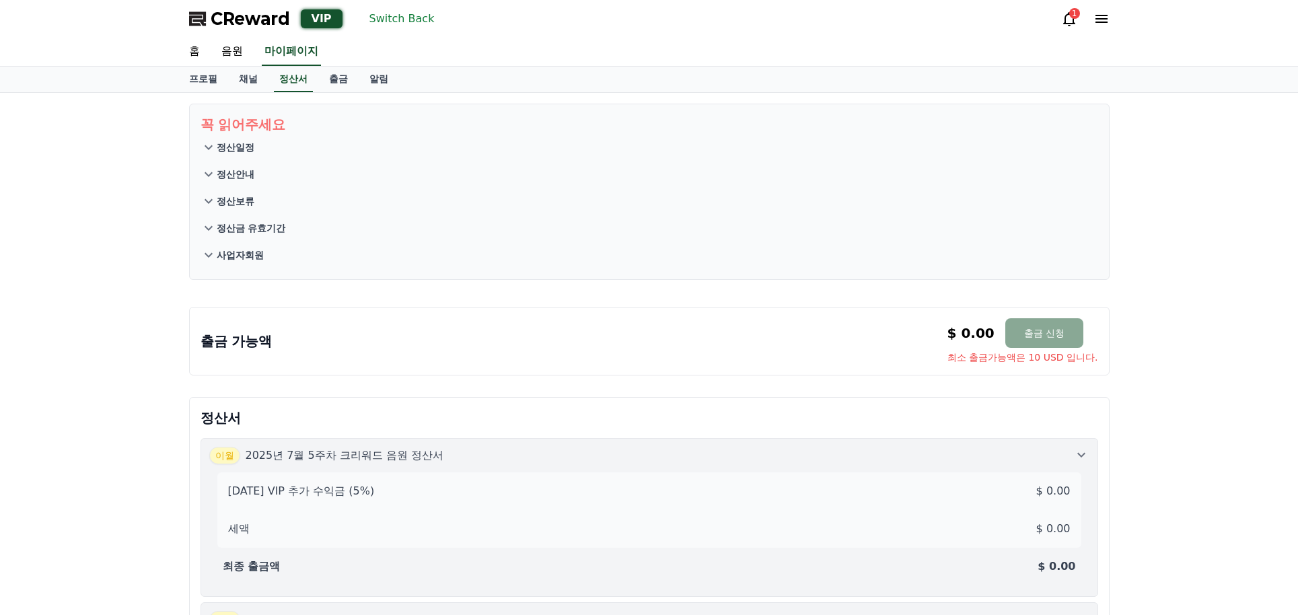 Image resolution: width=1298 pixels, height=615 pixels. Describe the element at coordinates (240, 19) in the screenshot. I see `a: CReward` at that location.